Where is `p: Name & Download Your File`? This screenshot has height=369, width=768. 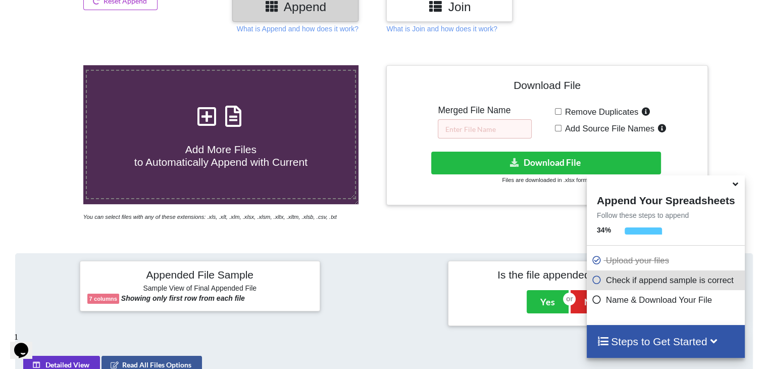
p: Name & Download Your File is located at coordinates (667, 300).